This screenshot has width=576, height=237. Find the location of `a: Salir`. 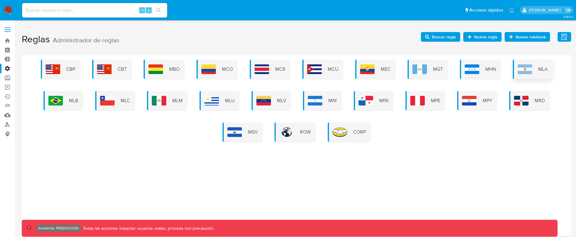

a: Salir is located at coordinates (569, 10).